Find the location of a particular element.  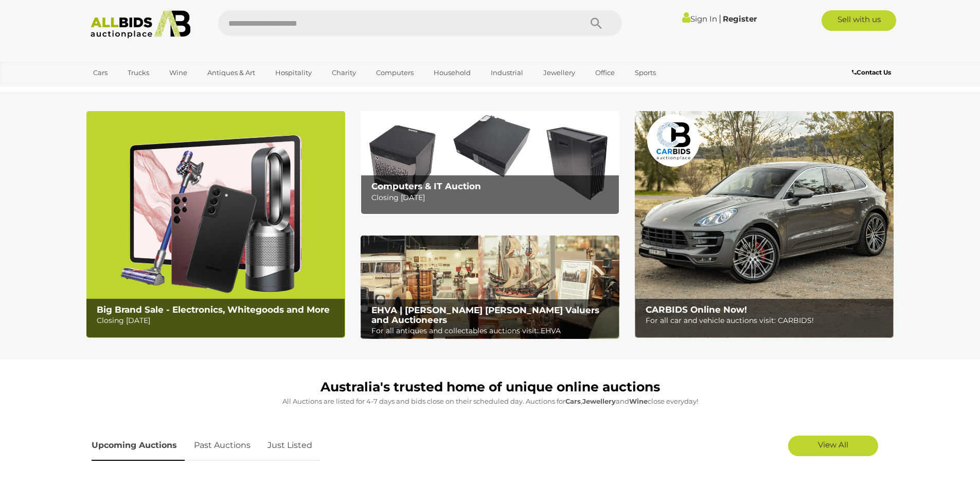

a: Contact Us is located at coordinates (873, 73).